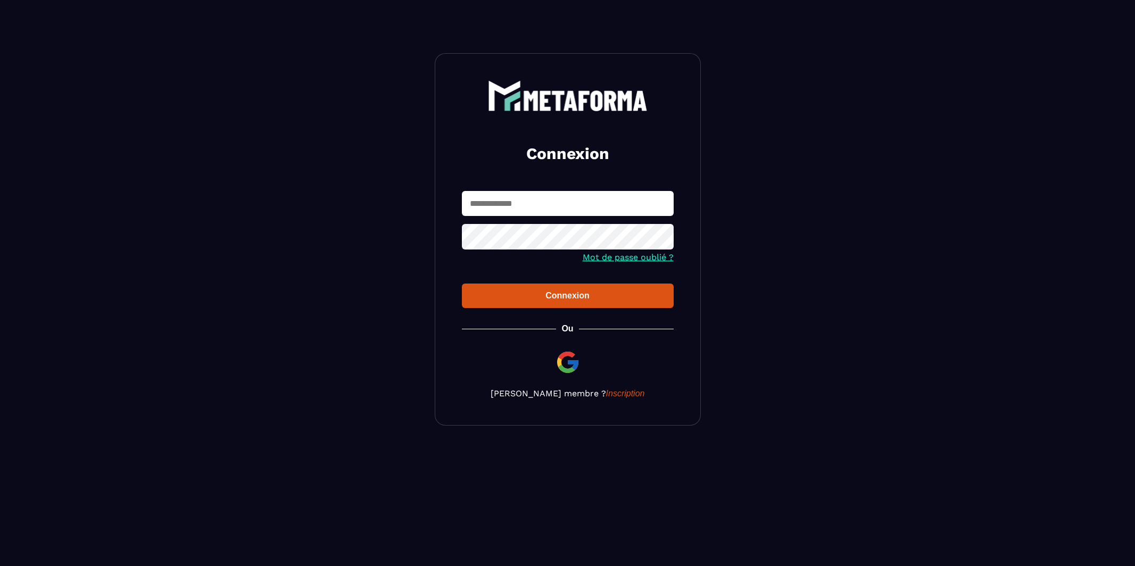 This screenshot has width=1135, height=566. Describe the element at coordinates (628, 257) in the screenshot. I see `a: Mot de passe oublié ?` at that location.